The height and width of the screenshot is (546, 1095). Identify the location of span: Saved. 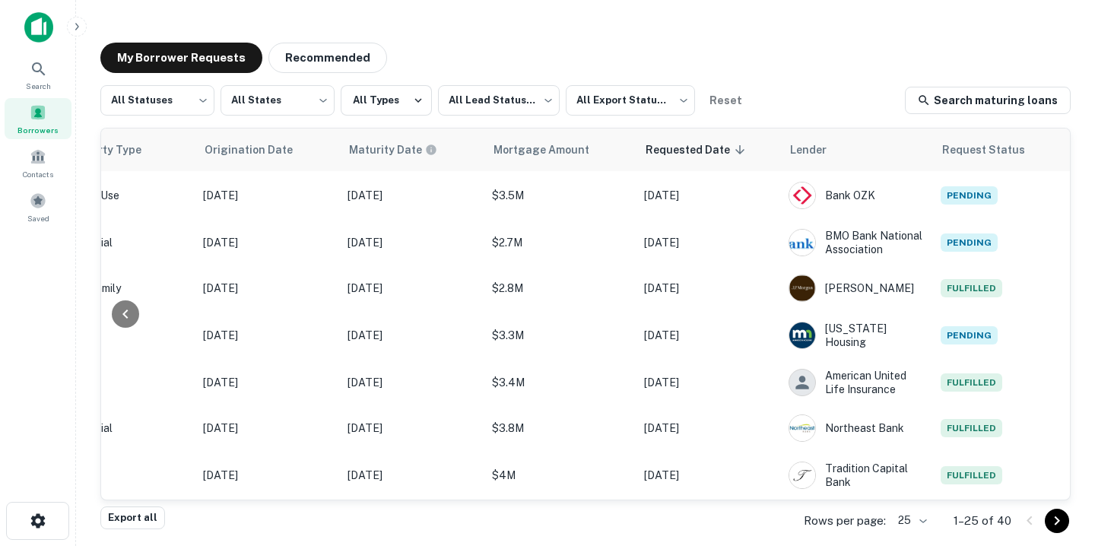
(38, 218).